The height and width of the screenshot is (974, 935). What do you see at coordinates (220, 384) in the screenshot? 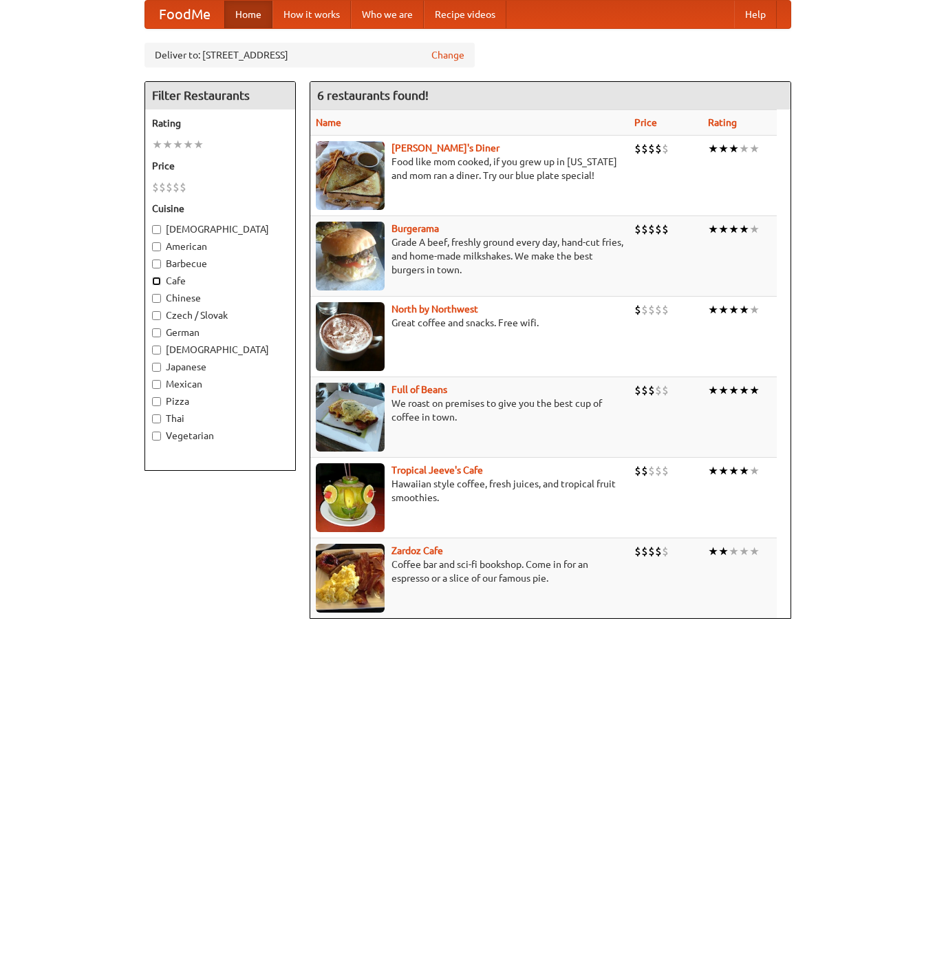
I see `label: Mexican` at bounding box center [220, 384].